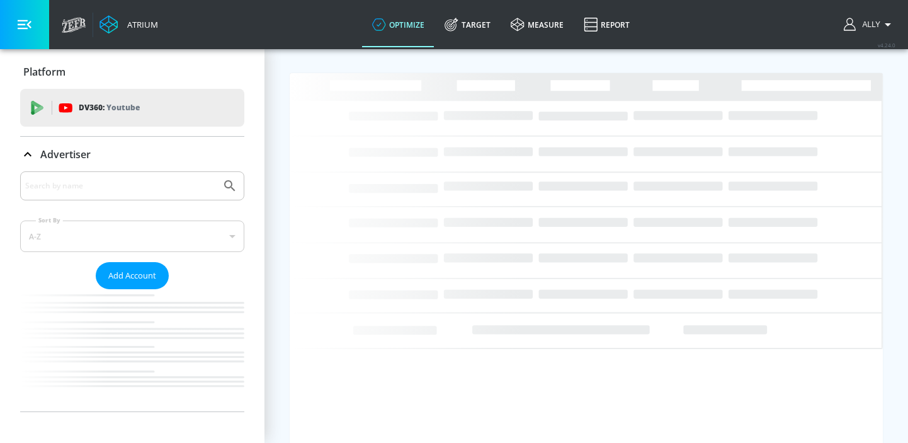 The image size is (908, 443). What do you see at coordinates (398, 25) in the screenshot?
I see `a: optimize` at bounding box center [398, 25].